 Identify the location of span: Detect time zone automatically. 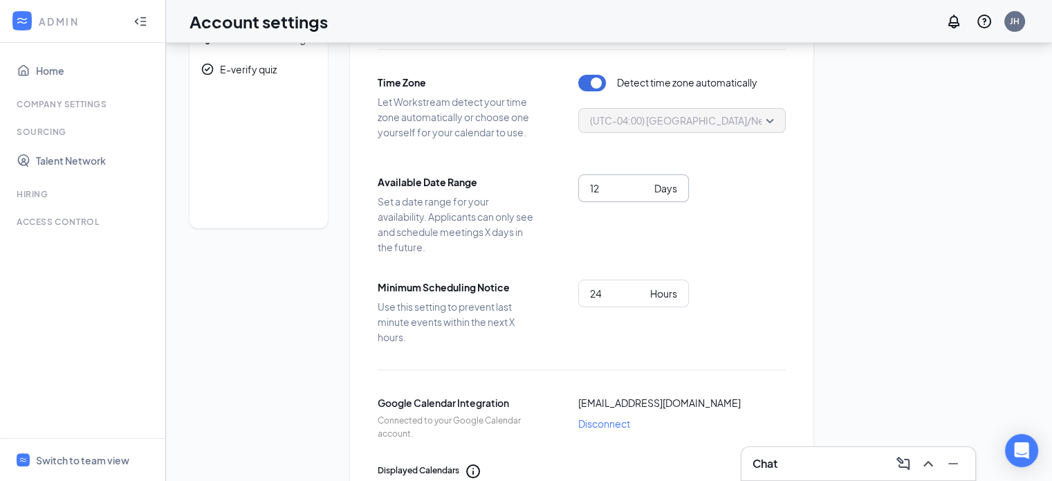
(687, 83).